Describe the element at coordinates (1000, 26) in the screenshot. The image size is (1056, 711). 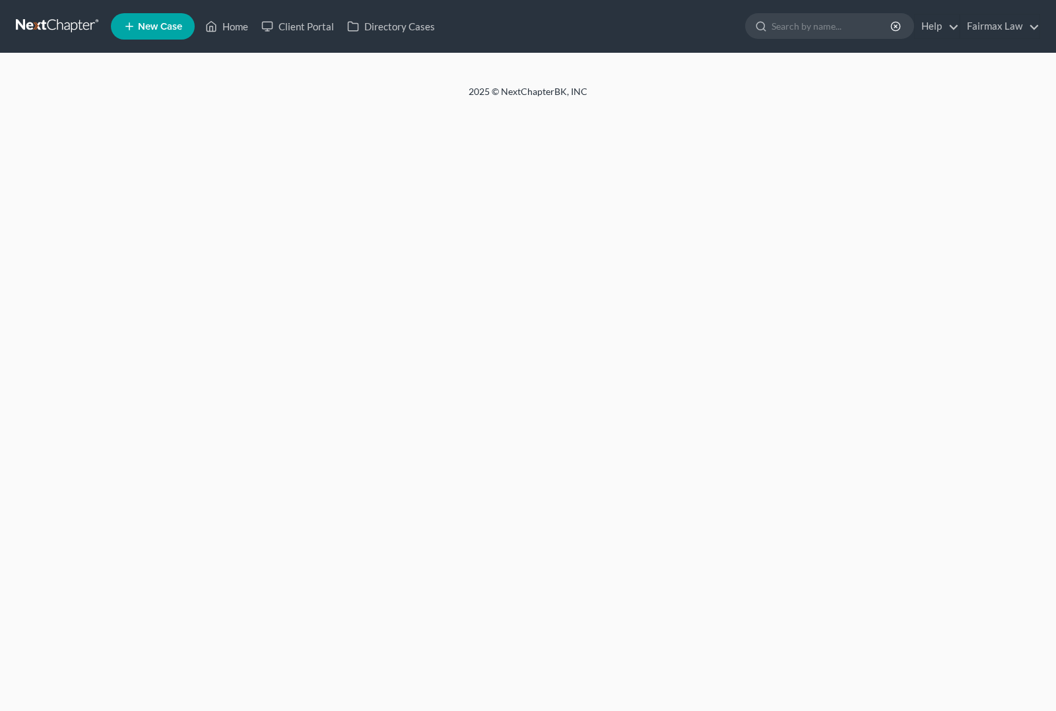
I see `a: Fairmax Law` at that location.